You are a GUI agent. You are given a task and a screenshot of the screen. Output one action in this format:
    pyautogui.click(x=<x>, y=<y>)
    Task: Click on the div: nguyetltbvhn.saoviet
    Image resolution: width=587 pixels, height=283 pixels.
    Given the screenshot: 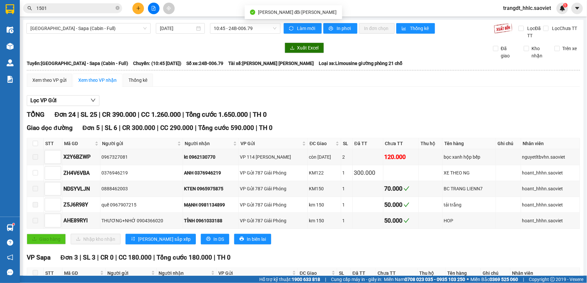 What is the action you would take?
    pyautogui.click(x=550, y=157)
    